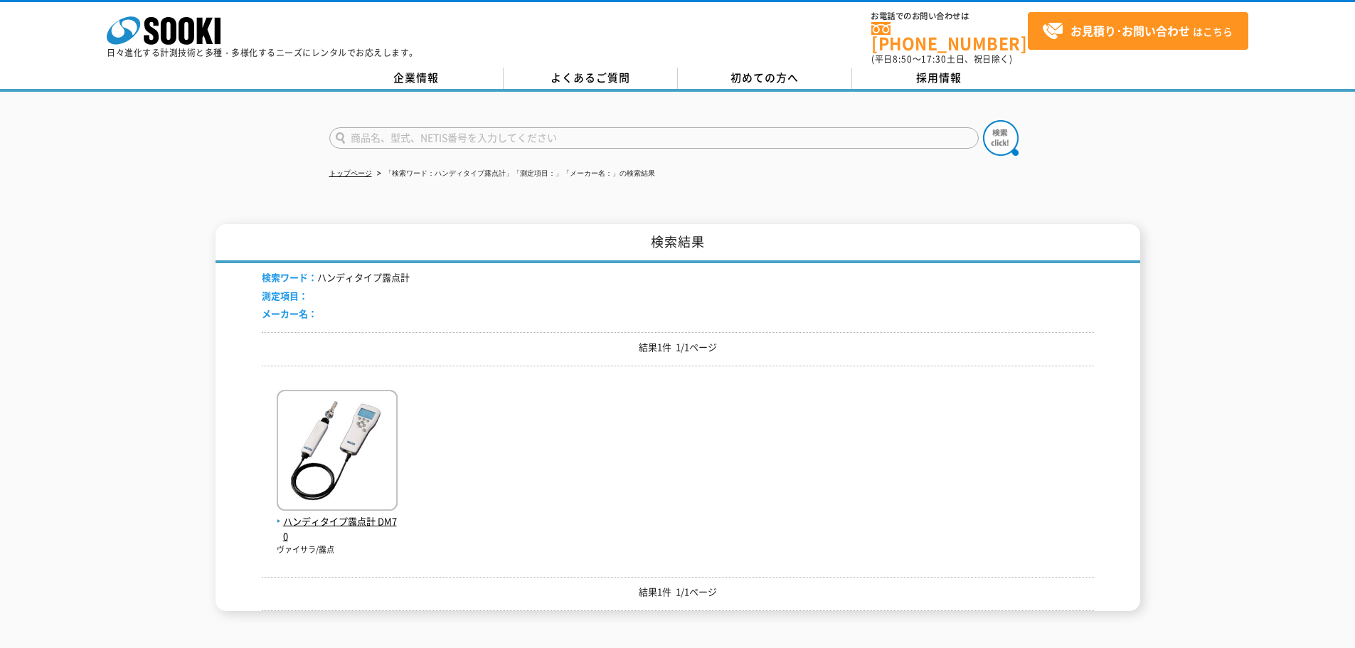 This screenshot has height=648, width=1355. What do you see at coordinates (263, 53) in the screenshot?
I see `p: 日々進化する計測技術と多種・多様化するニーズにレンタルでお応えします。` at bounding box center [263, 53].